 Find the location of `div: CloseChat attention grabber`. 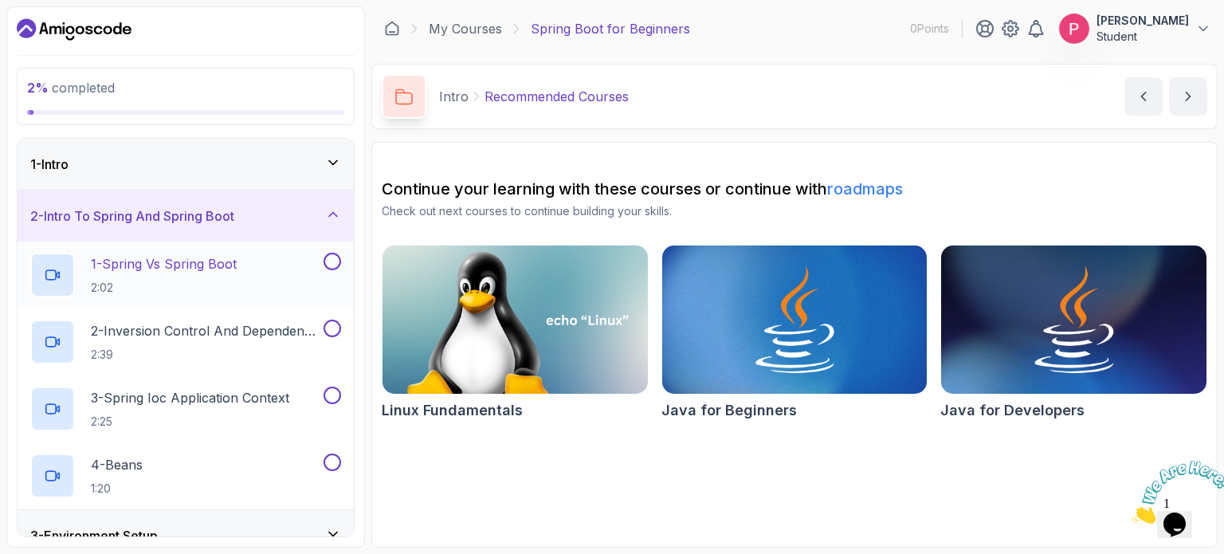

div: CloseChat attention grabber is located at coordinates (49, 37).